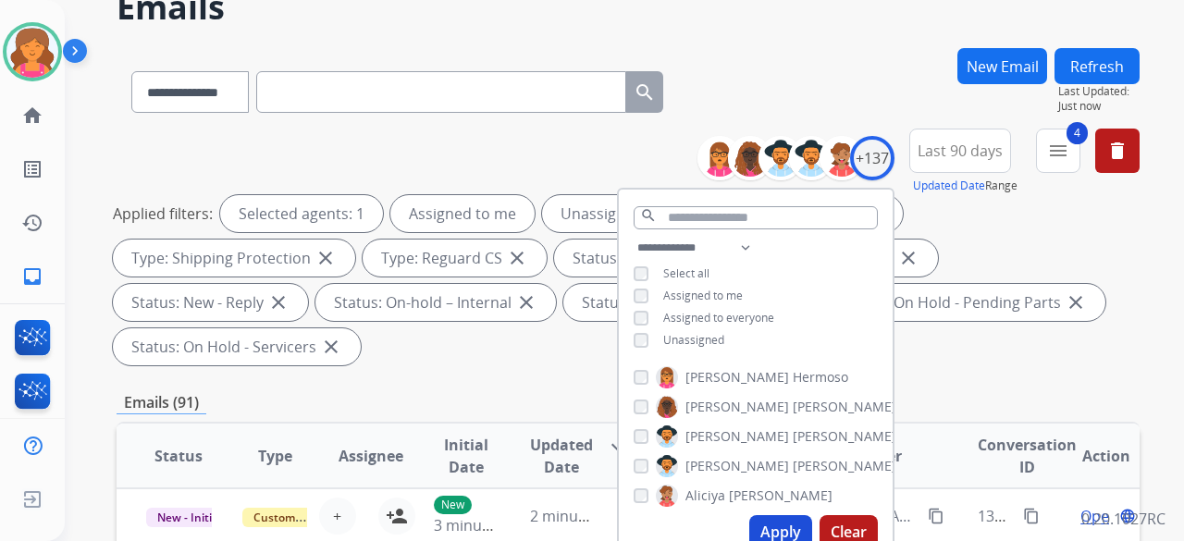 This screenshot has height=541, width=1184. Describe the element at coordinates (161, 402) in the screenshot. I see `p: Emails (91)` at that location.